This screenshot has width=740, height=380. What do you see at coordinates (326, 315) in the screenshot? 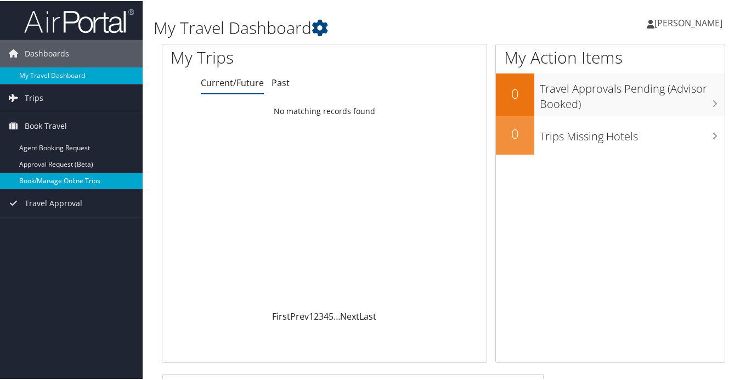
I see `a: 4` at bounding box center [326, 315].